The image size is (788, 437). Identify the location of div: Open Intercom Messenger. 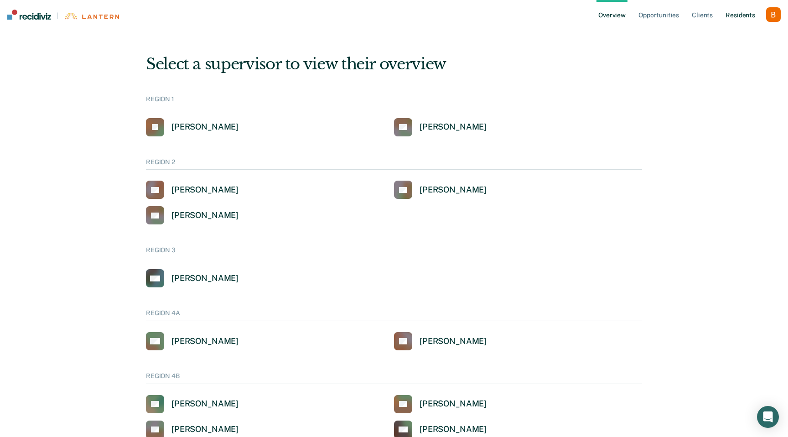
(768, 417).